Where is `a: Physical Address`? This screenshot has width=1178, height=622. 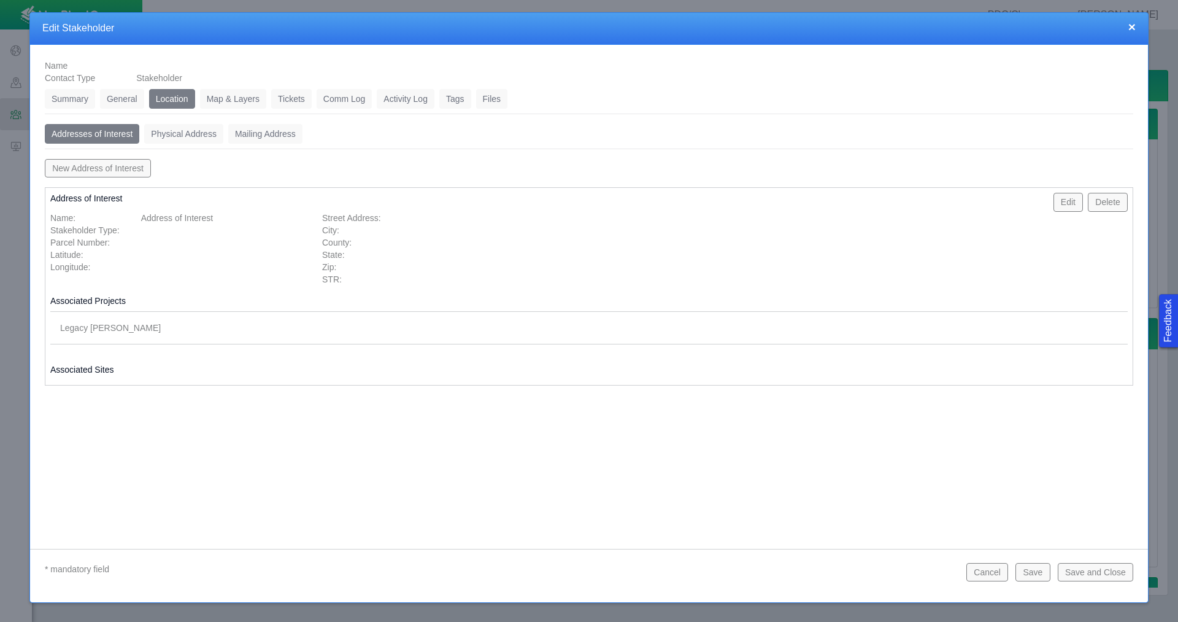 a: Physical Address is located at coordinates (184, 134).